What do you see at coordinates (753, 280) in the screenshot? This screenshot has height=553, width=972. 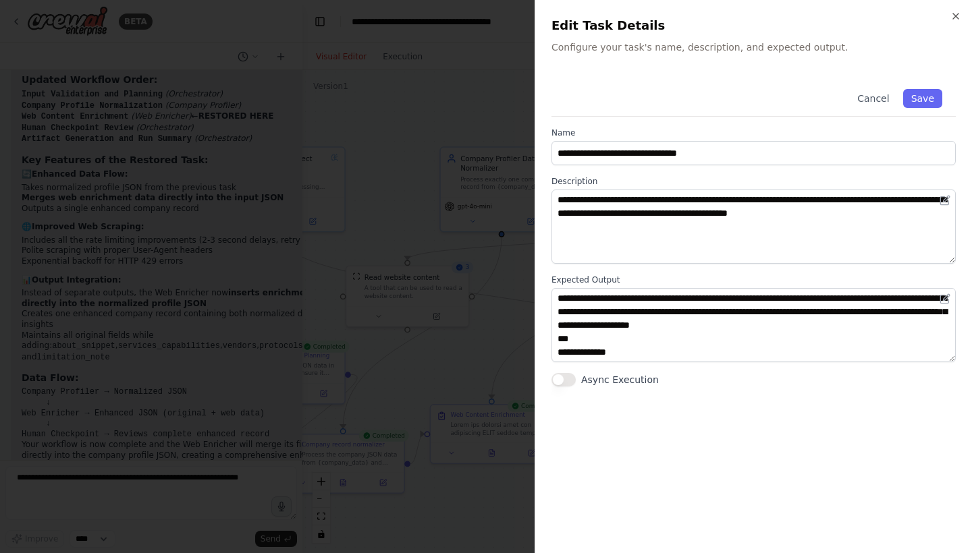 I see `label: Expected Output` at bounding box center [753, 280].